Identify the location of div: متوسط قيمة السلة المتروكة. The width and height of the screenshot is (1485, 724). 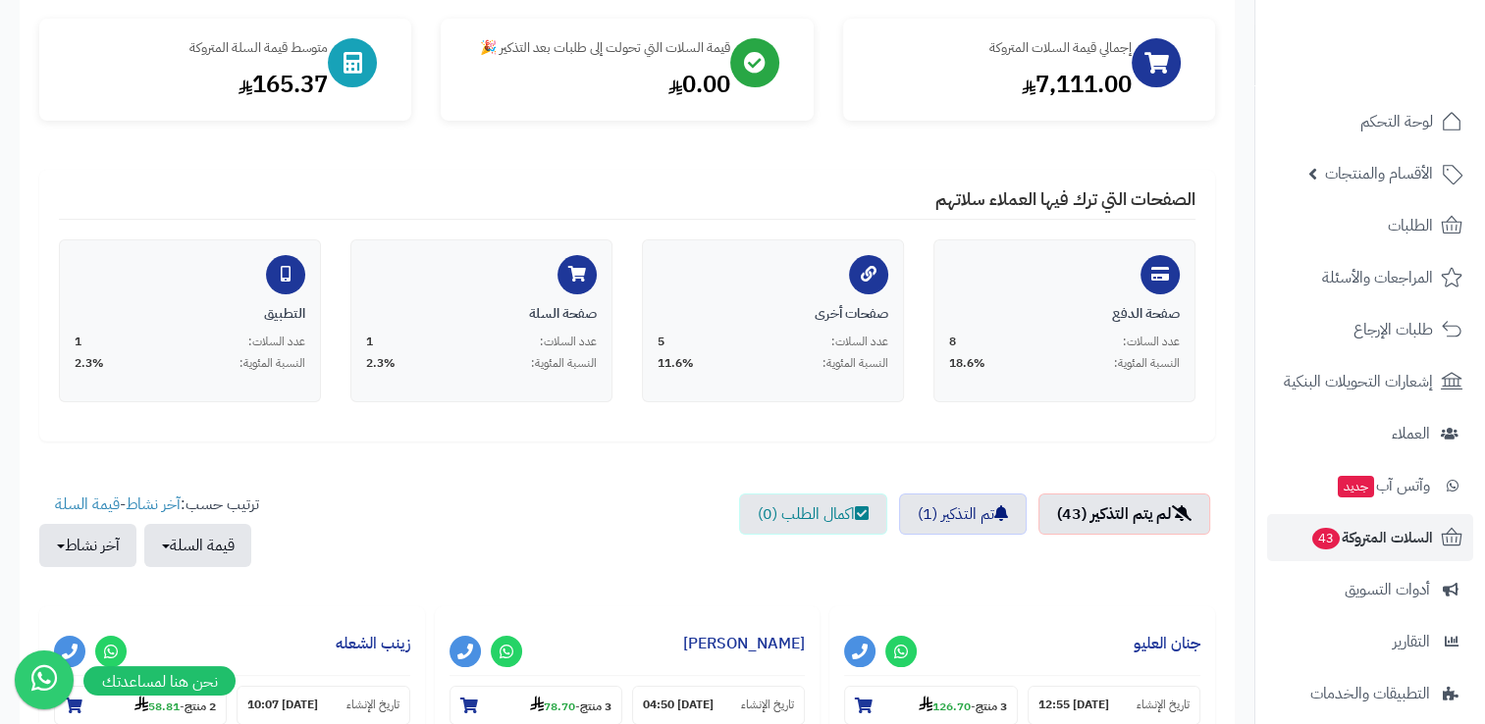
(193, 48).